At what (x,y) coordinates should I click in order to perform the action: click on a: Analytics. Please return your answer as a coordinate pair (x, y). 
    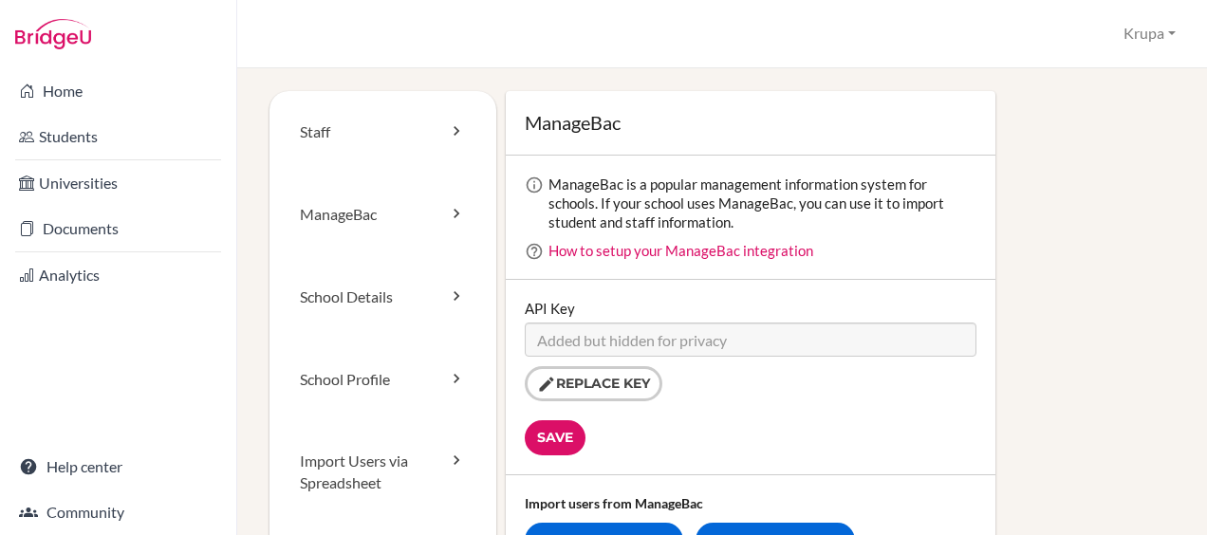
    Looking at the image, I should click on (118, 275).